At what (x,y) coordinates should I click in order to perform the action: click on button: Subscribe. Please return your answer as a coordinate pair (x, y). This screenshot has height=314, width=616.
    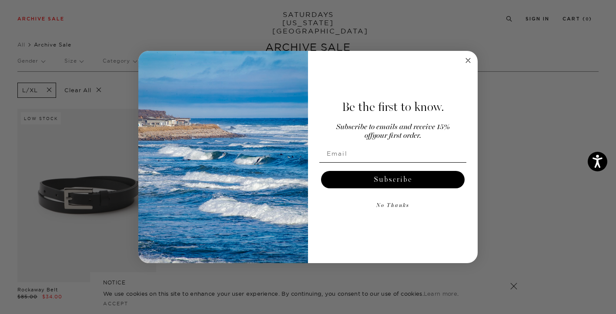
    Looking at the image, I should click on (393, 180).